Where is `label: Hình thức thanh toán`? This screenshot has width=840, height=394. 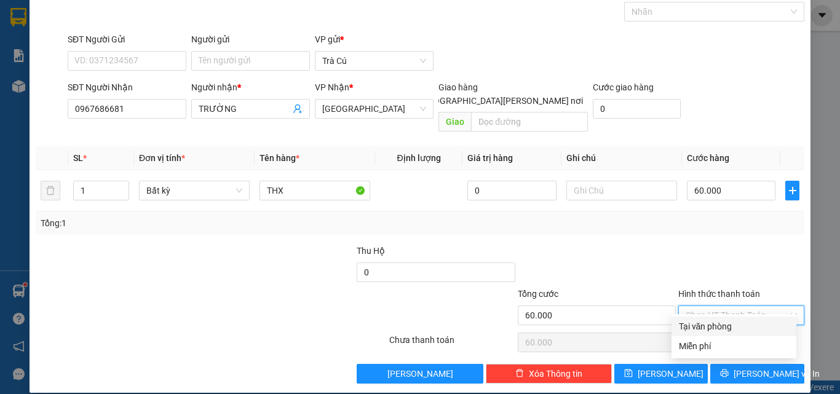
label: Hình thức thanh toán is located at coordinates (719, 294).